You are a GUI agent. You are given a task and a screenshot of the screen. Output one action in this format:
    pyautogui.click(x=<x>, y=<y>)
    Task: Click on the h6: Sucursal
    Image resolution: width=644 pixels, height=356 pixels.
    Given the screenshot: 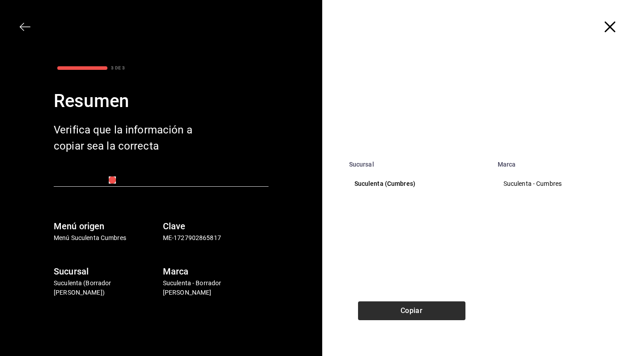 What is the action you would take?
    pyautogui.click(x=106, y=271)
    